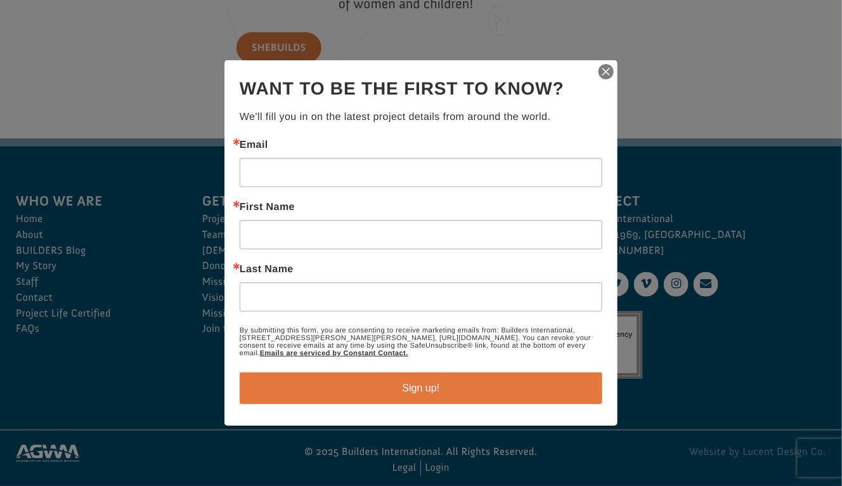  Describe the element at coordinates (421, 342) in the screenshot. I see `p: By submitting this form, you are consenting to receive marketing emails from: Builders Internatio...` at that location.